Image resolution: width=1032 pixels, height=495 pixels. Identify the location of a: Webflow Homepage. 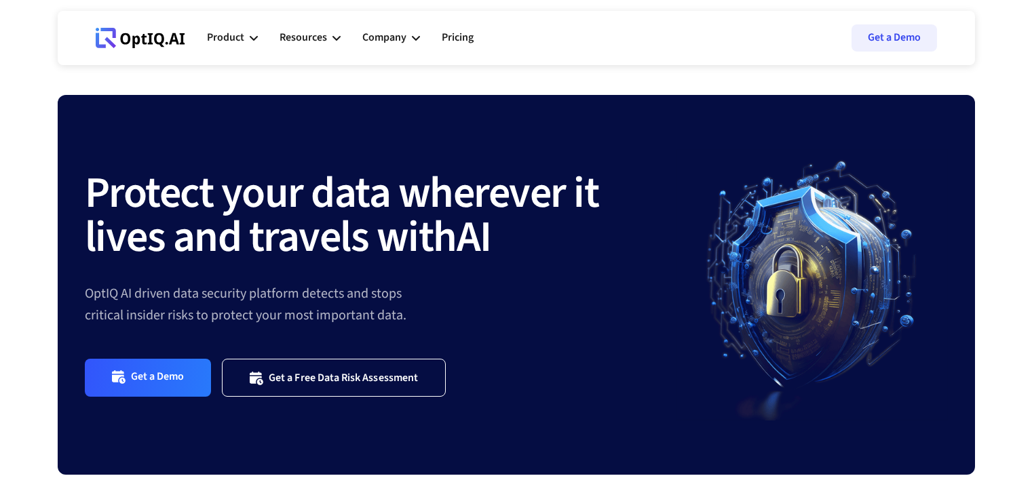
(140, 38).